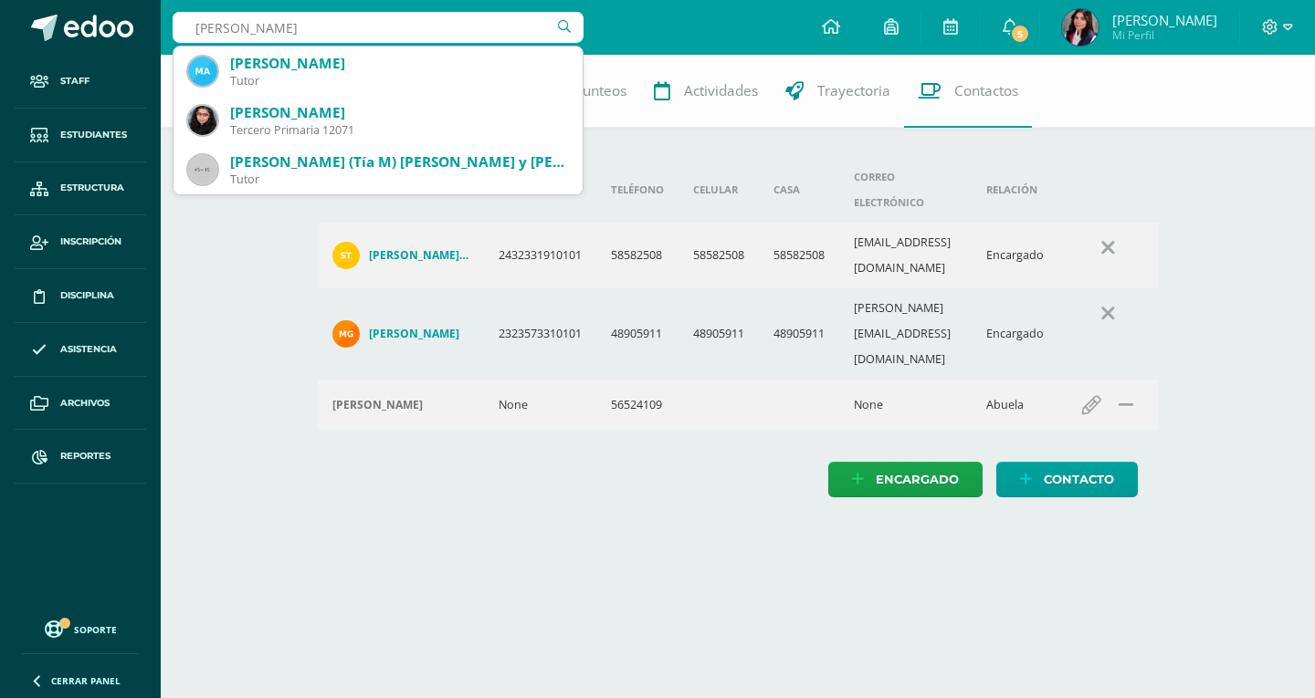  What do you see at coordinates (203, 170) in the screenshot?
I see `img: 45x45` at bounding box center [203, 170].